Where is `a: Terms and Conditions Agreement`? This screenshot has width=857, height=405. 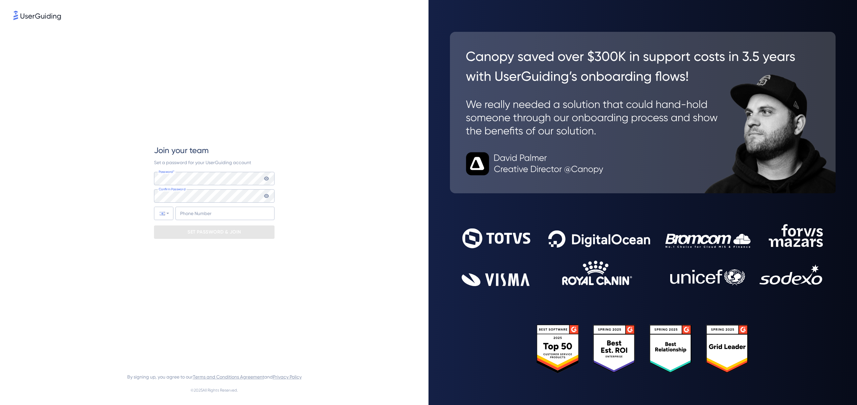 a: Terms and Conditions Agreement is located at coordinates (228, 377).